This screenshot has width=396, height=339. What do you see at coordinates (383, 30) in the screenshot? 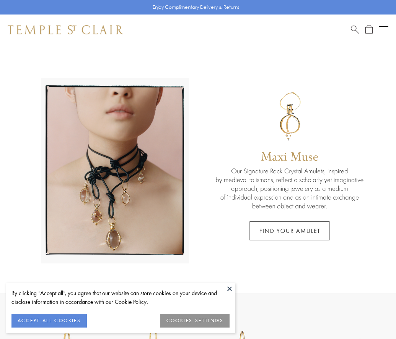
I see `button: Open navigation` at bounding box center [383, 30].